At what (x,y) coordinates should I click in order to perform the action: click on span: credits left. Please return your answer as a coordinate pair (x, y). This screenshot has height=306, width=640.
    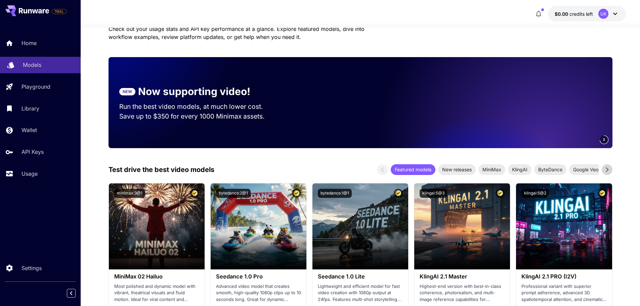
    Looking at the image, I should click on (581, 14).